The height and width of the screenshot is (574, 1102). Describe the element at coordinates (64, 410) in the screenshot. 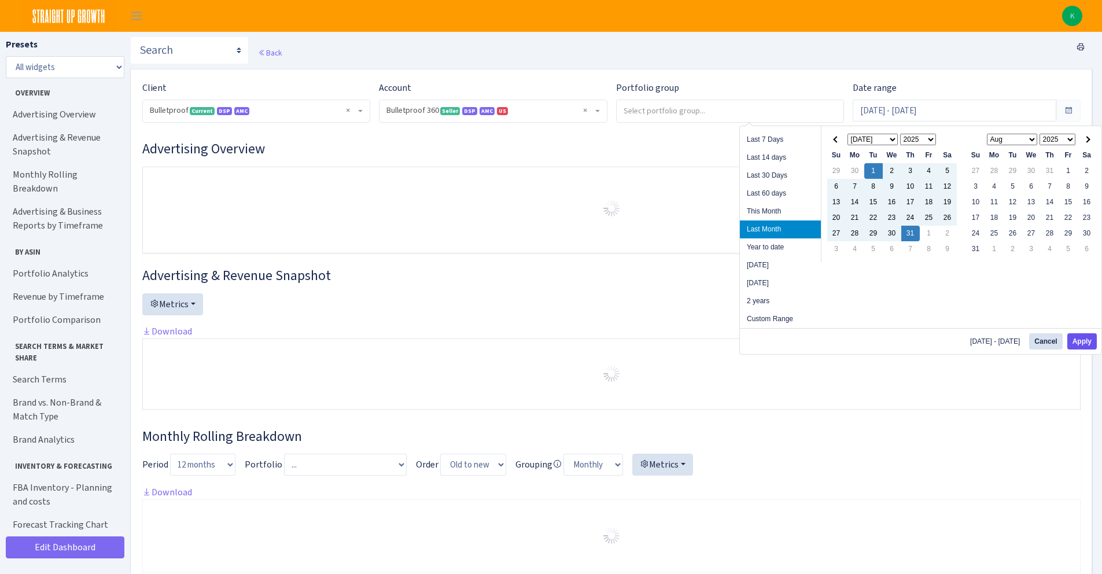

I see `a: Brand vs. Non-Brand & Match Type` at that location.